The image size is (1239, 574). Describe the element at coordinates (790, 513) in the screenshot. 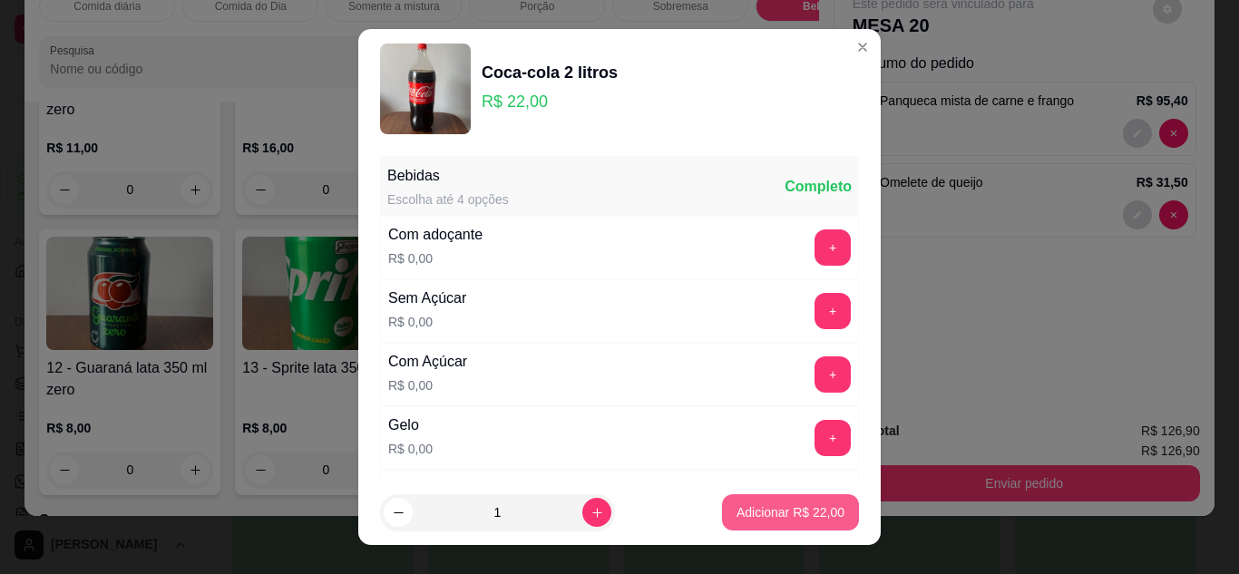

I see `button: Adicionar R$ 22,00` at that location.